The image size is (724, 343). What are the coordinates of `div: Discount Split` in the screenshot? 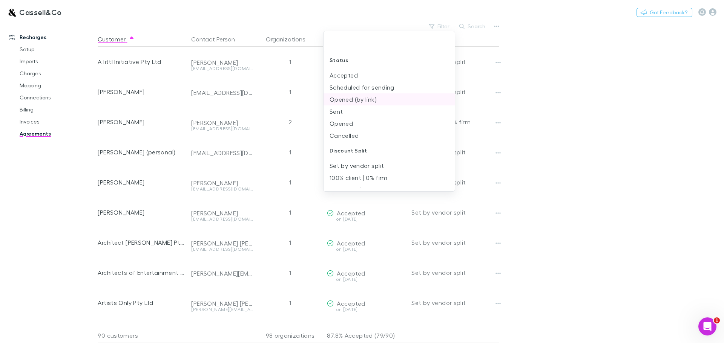 It's located at (389, 151).